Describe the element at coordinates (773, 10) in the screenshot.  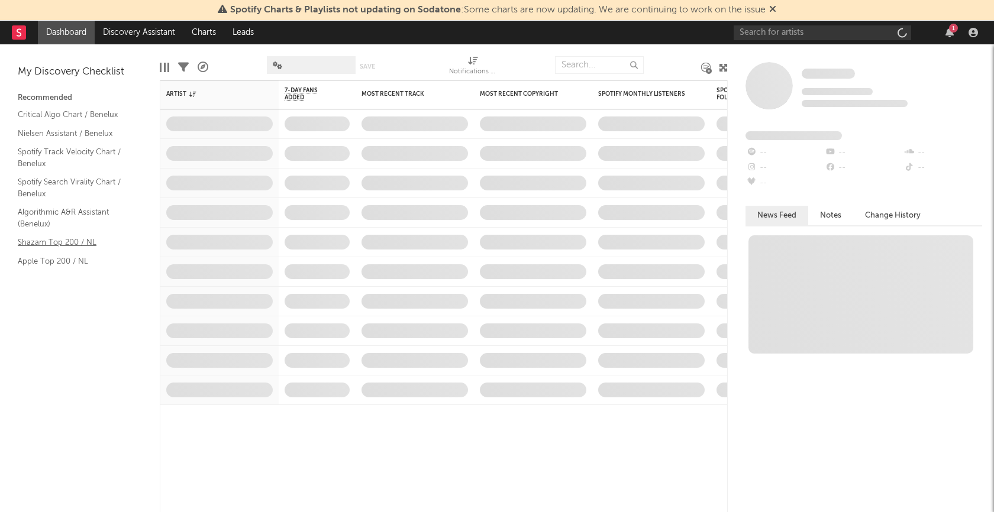
I see `span: Dismiss` at that location.